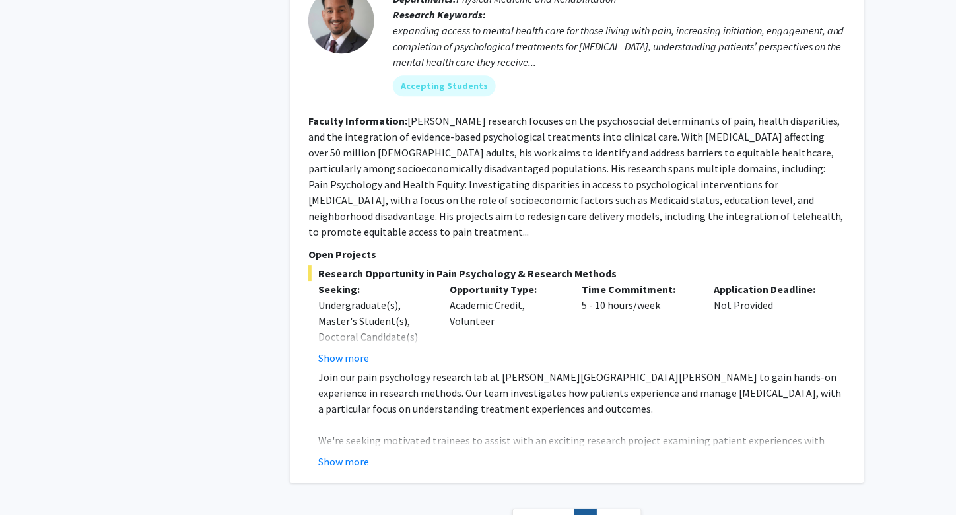 The image size is (956, 515). I want to click on div: Not Provided, so click(770, 323).